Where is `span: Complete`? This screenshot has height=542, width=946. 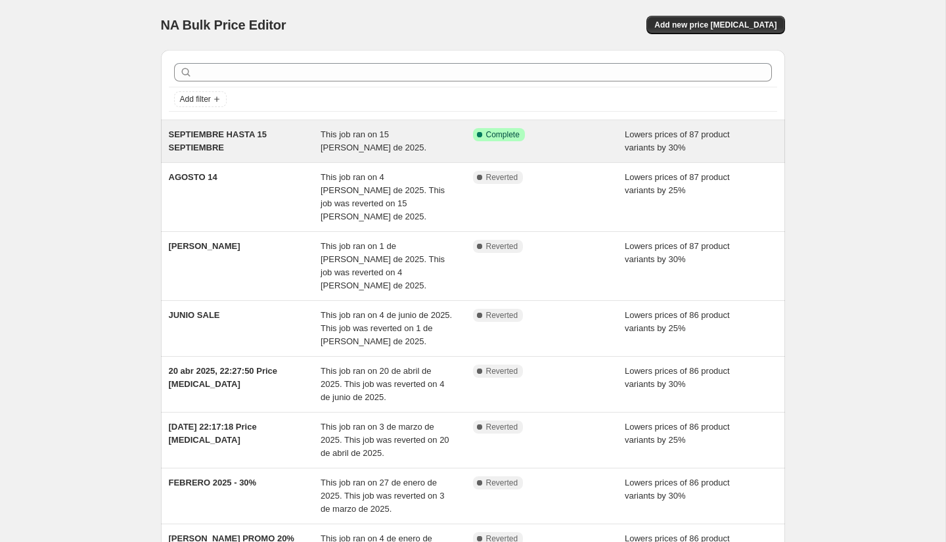 span: Complete is located at coordinates (503, 135).